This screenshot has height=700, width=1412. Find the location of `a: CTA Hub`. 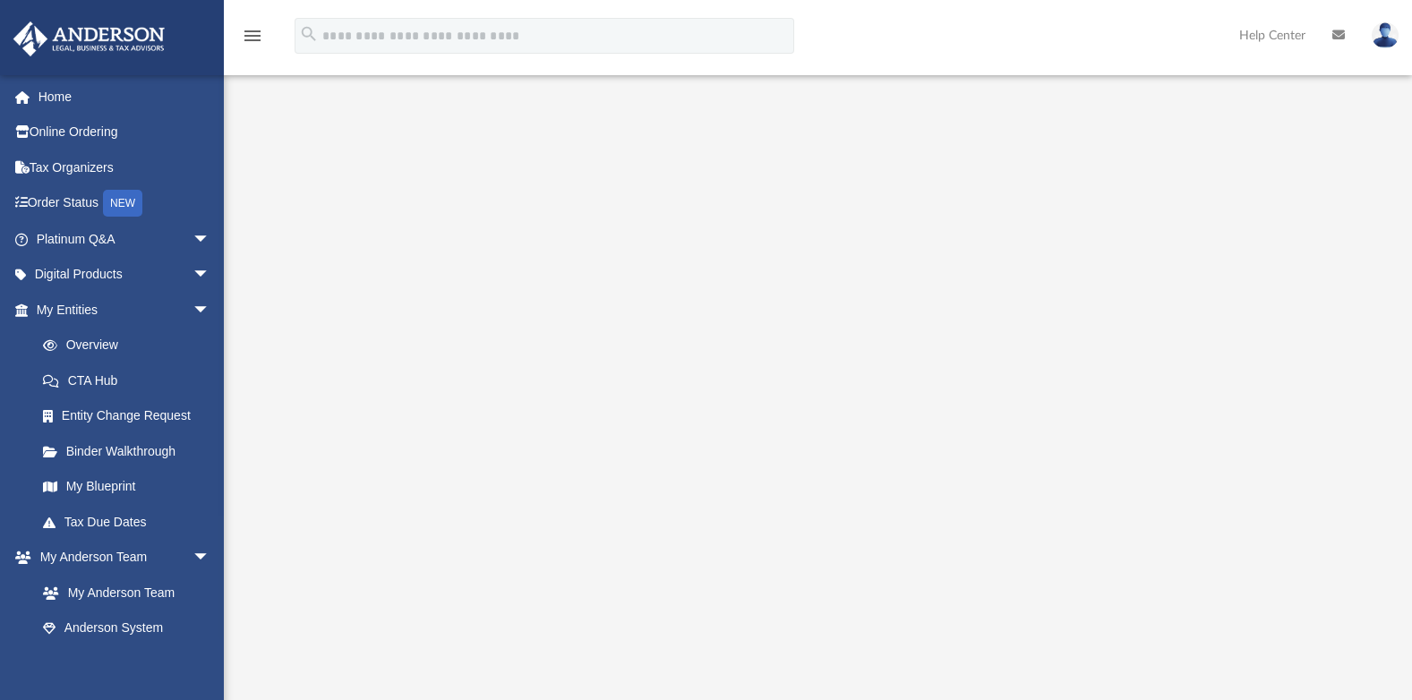

a: CTA Hub is located at coordinates (131, 381).